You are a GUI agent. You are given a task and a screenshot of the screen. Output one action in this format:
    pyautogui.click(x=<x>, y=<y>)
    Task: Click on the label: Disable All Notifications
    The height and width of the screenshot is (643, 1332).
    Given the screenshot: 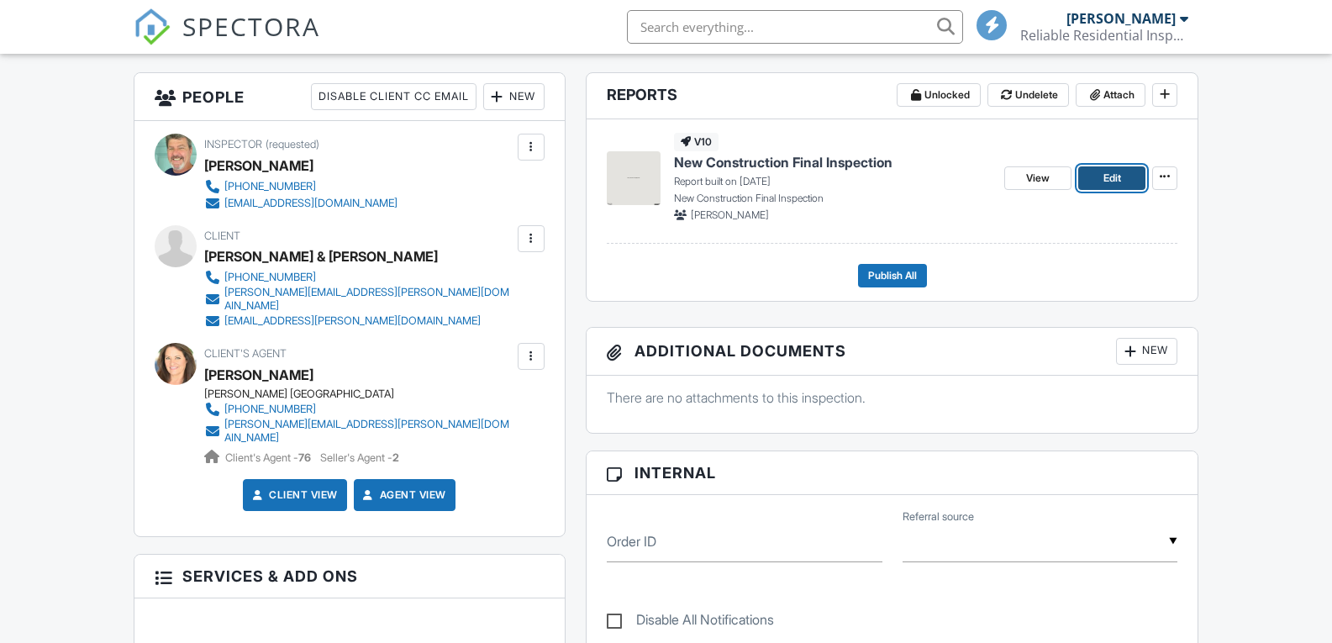 What is the action you would take?
    pyautogui.click(x=690, y=622)
    